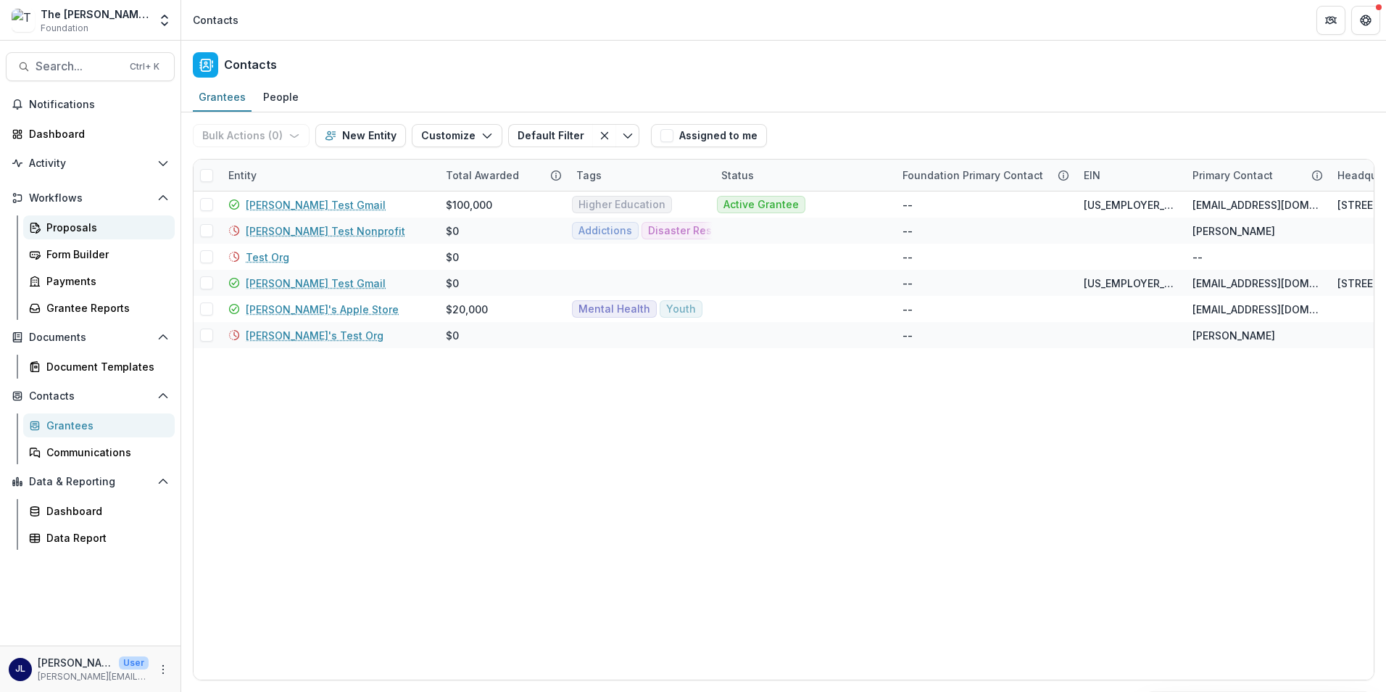 Image resolution: width=1386 pixels, height=692 pixels. What do you see at coordinates (360, 136) in the screenshot?
I see `button: New Entity` at bounding box center [360, 136].